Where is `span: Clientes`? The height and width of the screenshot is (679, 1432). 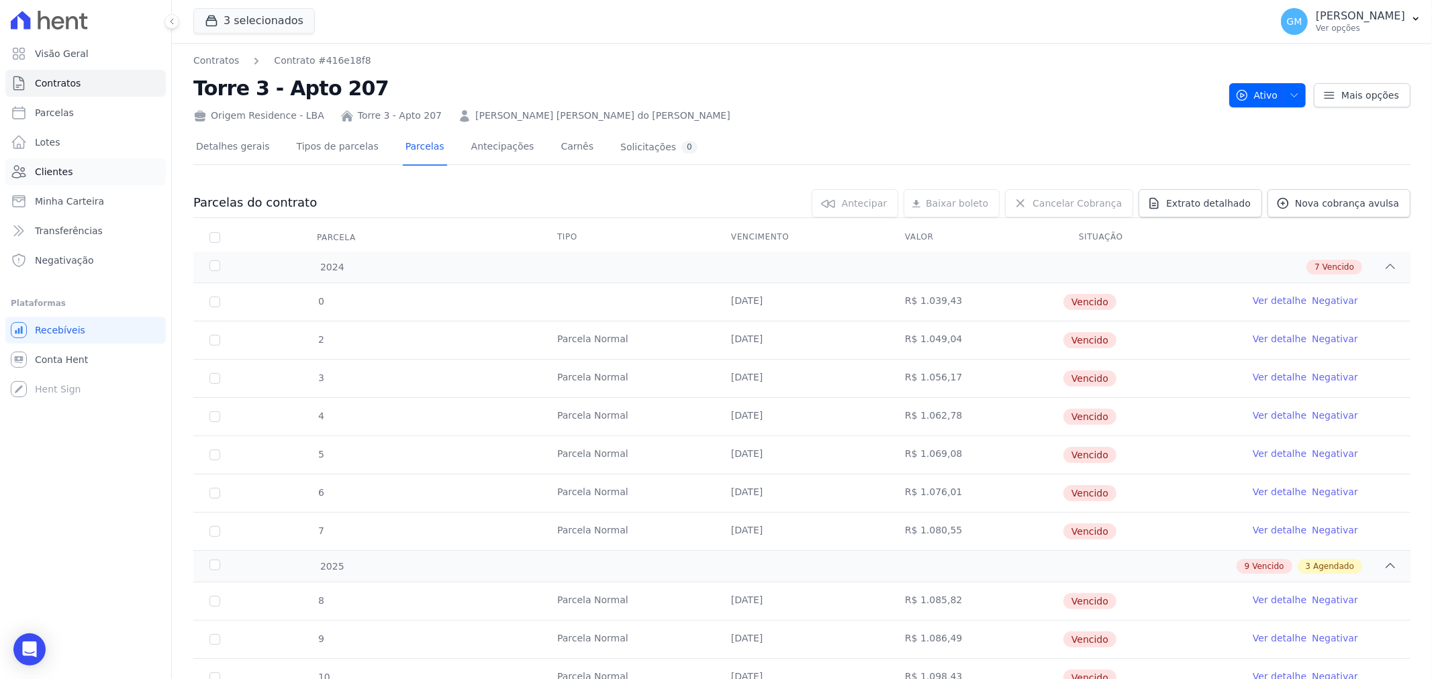
span: Clientes is located at coordinates (54, 172).